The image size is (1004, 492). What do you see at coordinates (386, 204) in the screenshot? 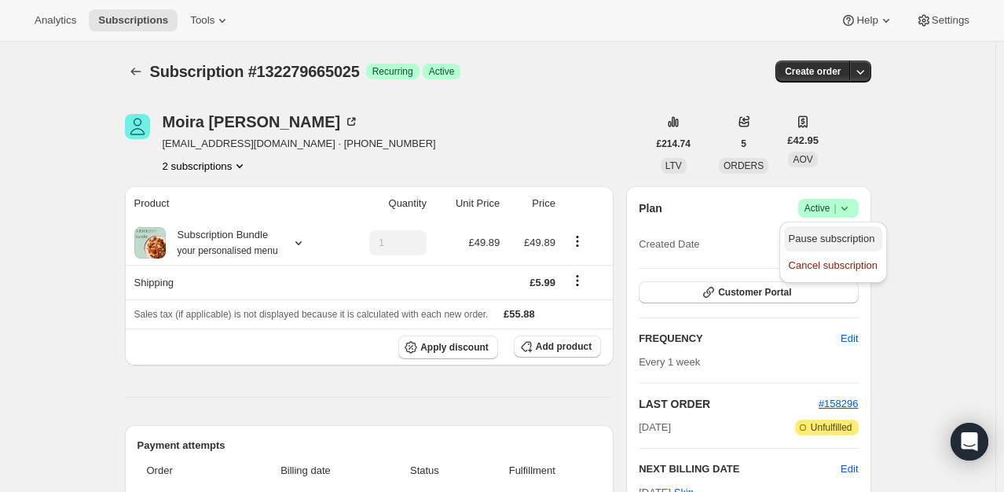
I see `th: Quantity` at bounding box center [386, 204].